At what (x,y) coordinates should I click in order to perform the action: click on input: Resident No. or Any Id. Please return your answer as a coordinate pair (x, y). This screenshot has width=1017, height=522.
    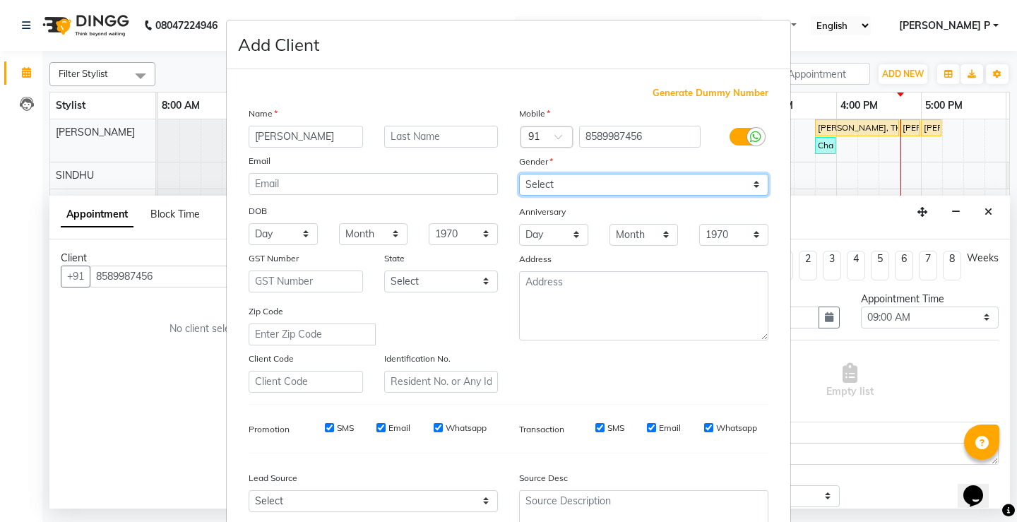
    Looking at the image, I should click on (441, 381).